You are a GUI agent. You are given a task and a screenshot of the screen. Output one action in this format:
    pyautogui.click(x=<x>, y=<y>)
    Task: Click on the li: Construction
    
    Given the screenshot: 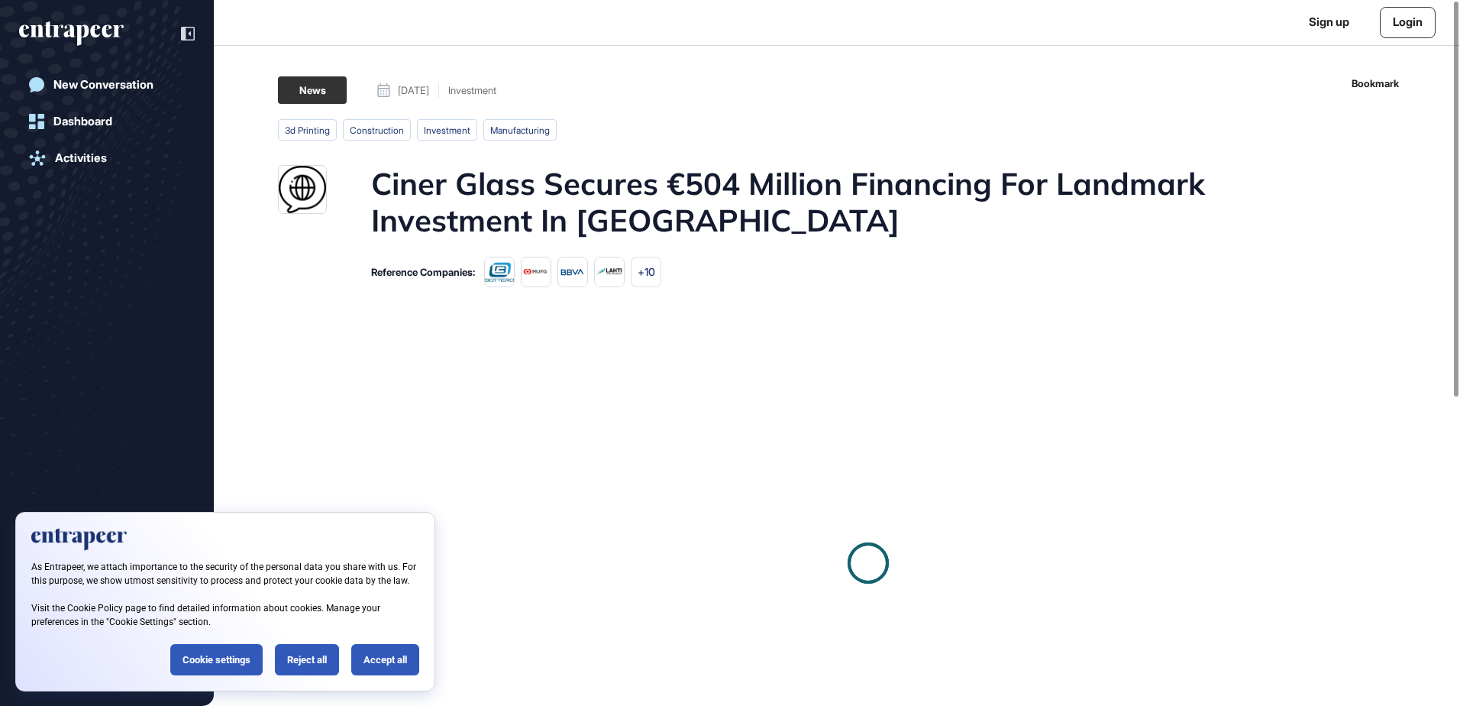 What is the action you would take?
    pyautogui.click(x=376, y=130)
    